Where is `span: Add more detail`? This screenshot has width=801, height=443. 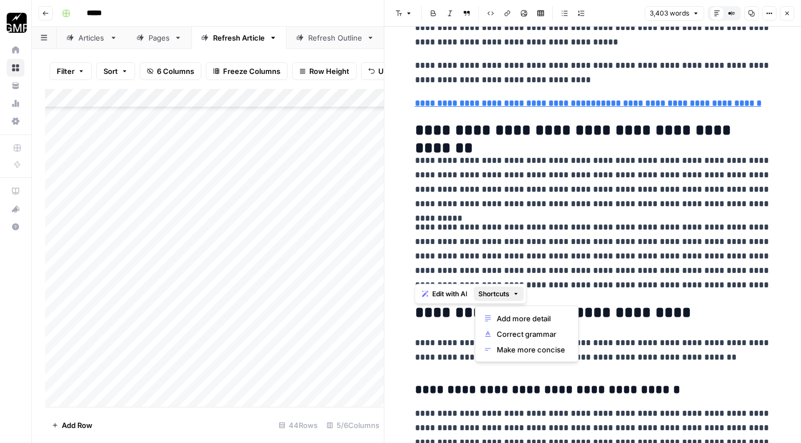
span: Add more detail is located at coordinates (531, 319).